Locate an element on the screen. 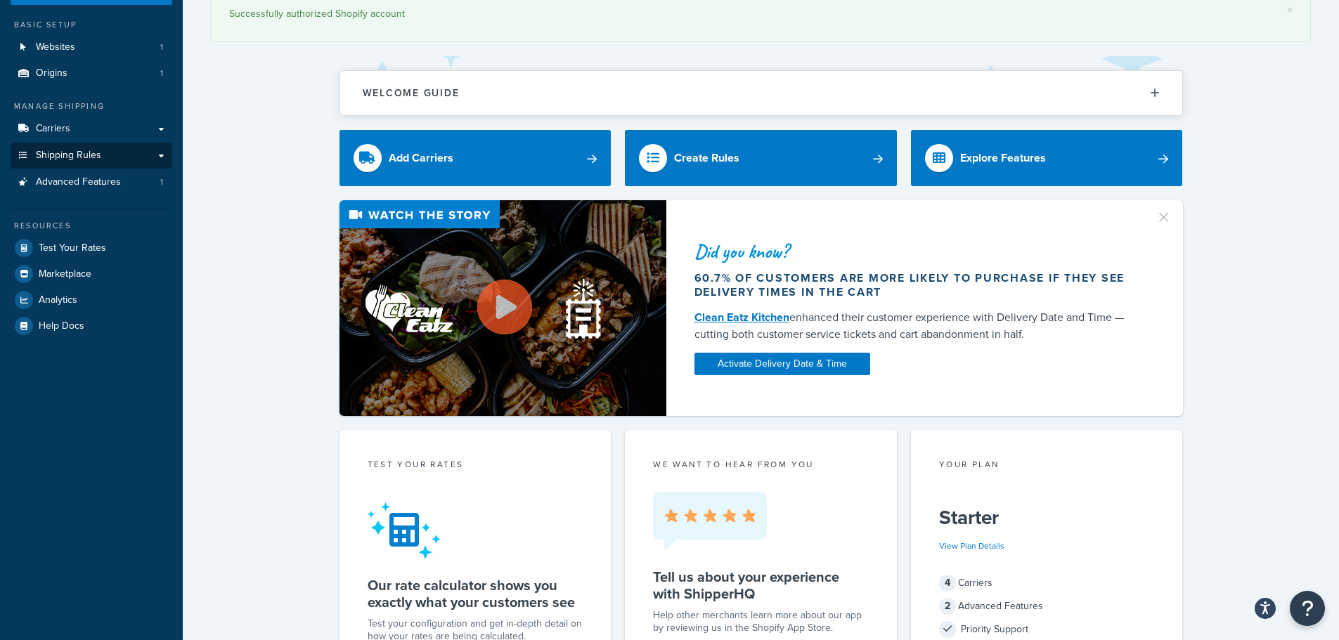  a: Clean Eatz Kitchen is located at coordinates (741, 317).